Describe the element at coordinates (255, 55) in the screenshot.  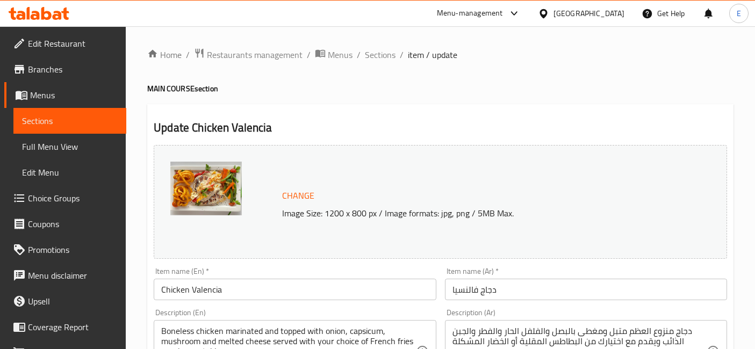
I see `span: Restaurants management` at that location.